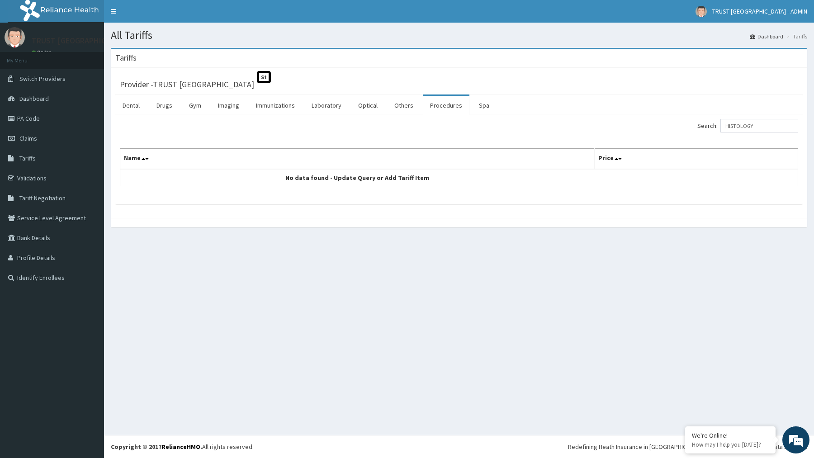 This screenshot has height=458, width=814. I want to click on span: Tariffs, so click(28, 158).